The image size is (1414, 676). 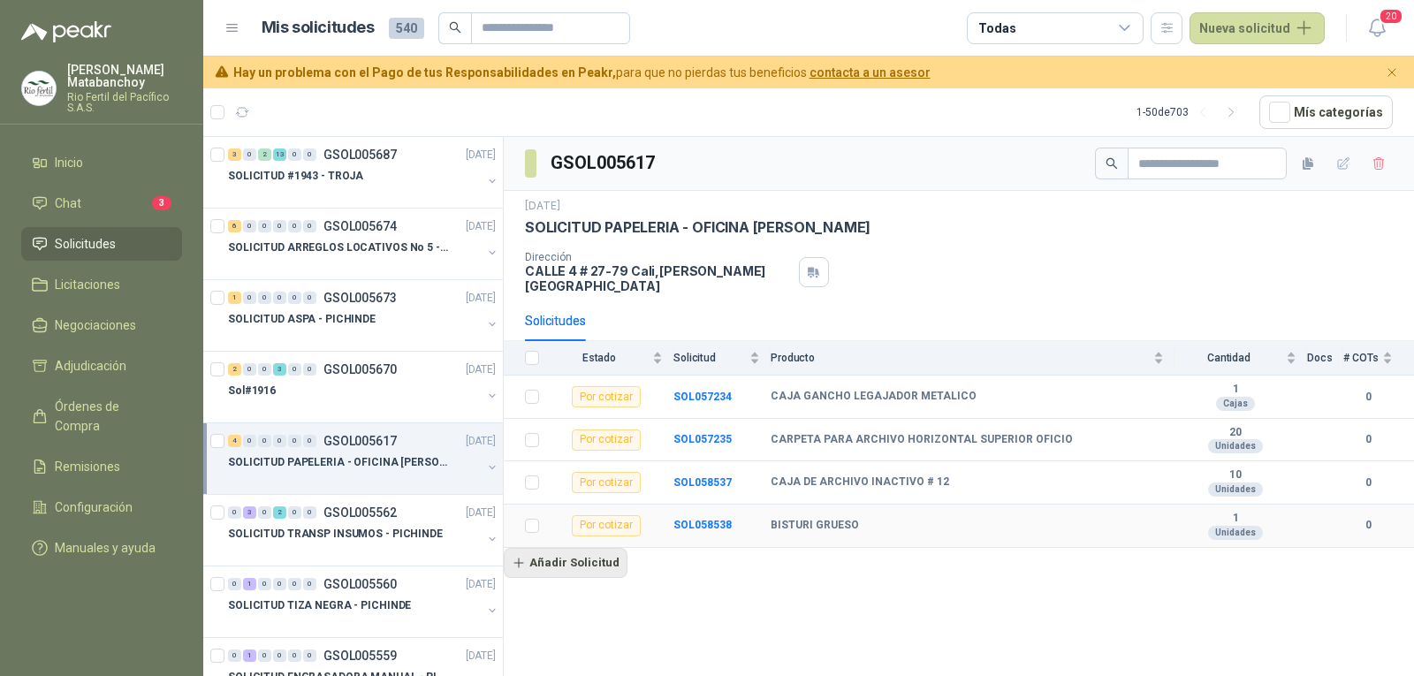 What do you see at coordinates (1361, 358) in the screenshot?
I see `span: # COTs` at bounding box center [1361, 358].